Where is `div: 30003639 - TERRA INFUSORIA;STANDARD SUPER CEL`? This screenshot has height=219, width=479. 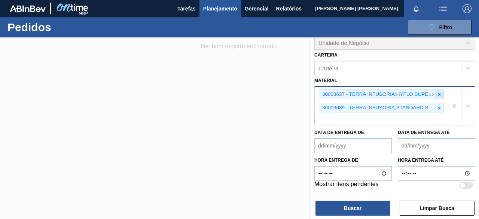 div: 30003639 - TERRA INFUSORIA;STANDARD SUPER CEL is located at coordinates (377, 108).